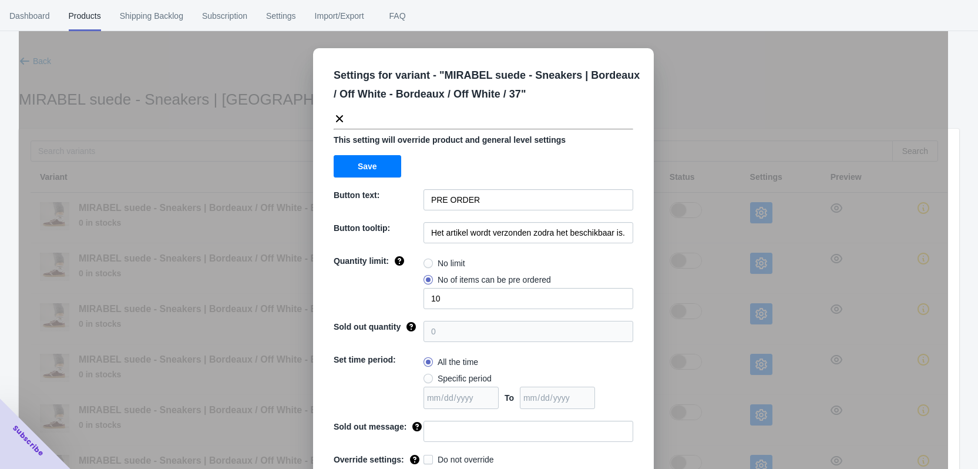  What do you see at coordinates (224, 16) in the screenshot?
I see `span: Subscription` at bounding box center [224, 16].